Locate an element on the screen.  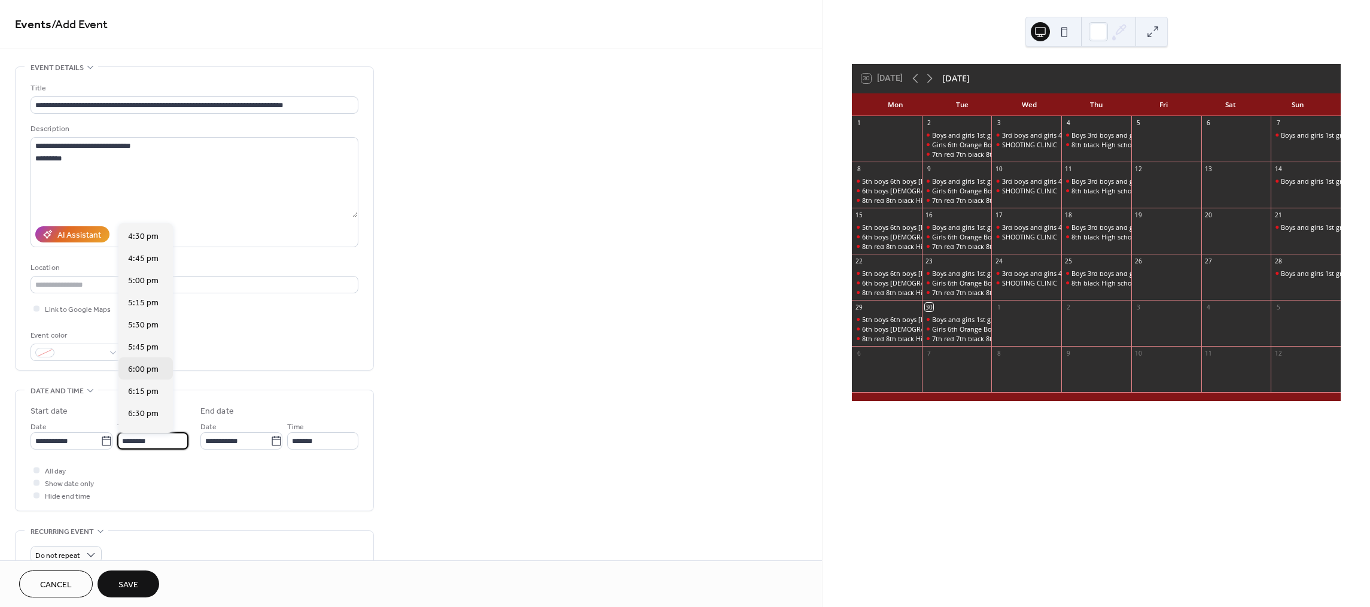
div: 20 is located at coordinates (1208, 215).